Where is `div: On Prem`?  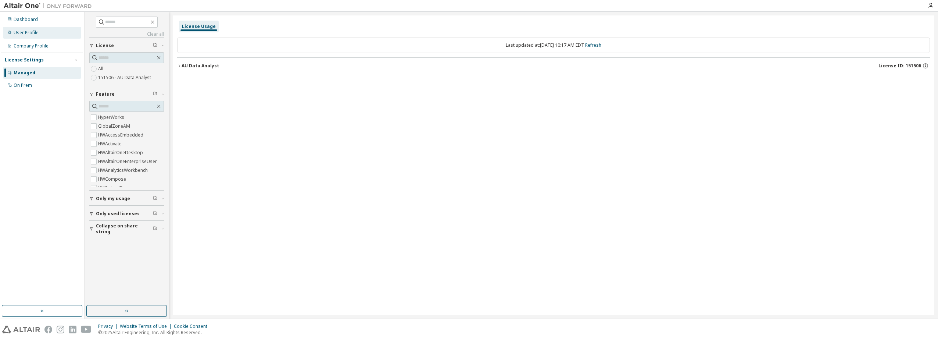 div: On Prem is located at coordinates (23, 85).